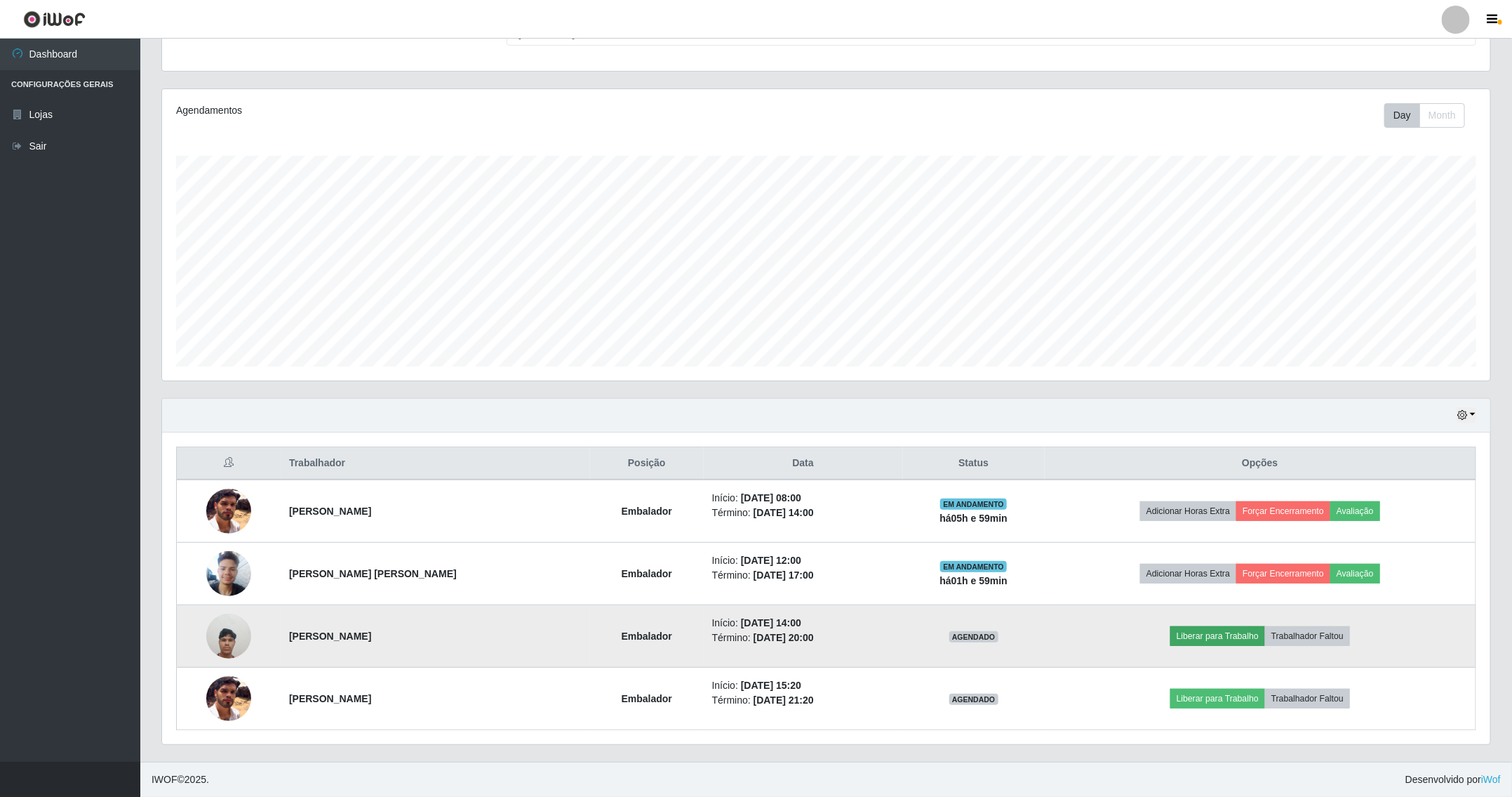  What do you see at coordinates (229, 635) in the screenshot?
I see `img: 1753651273548.jpeg` at bounding box center [229, 635].